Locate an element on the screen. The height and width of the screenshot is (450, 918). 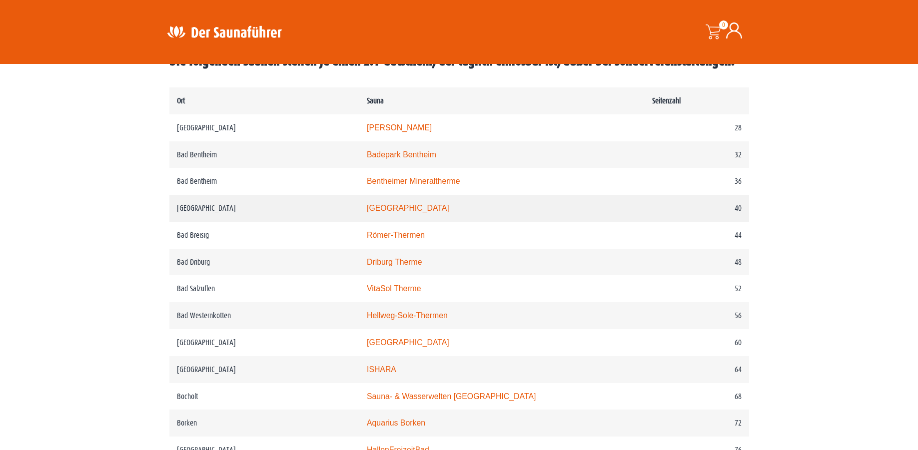
a: Römer-Thermen is located at coordinates (396, 235).